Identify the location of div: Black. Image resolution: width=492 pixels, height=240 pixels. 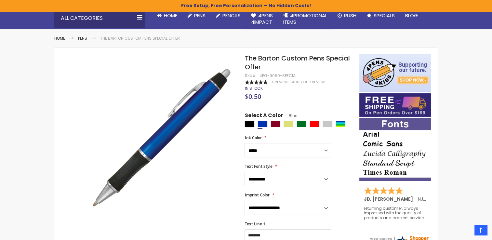
(249, 124).